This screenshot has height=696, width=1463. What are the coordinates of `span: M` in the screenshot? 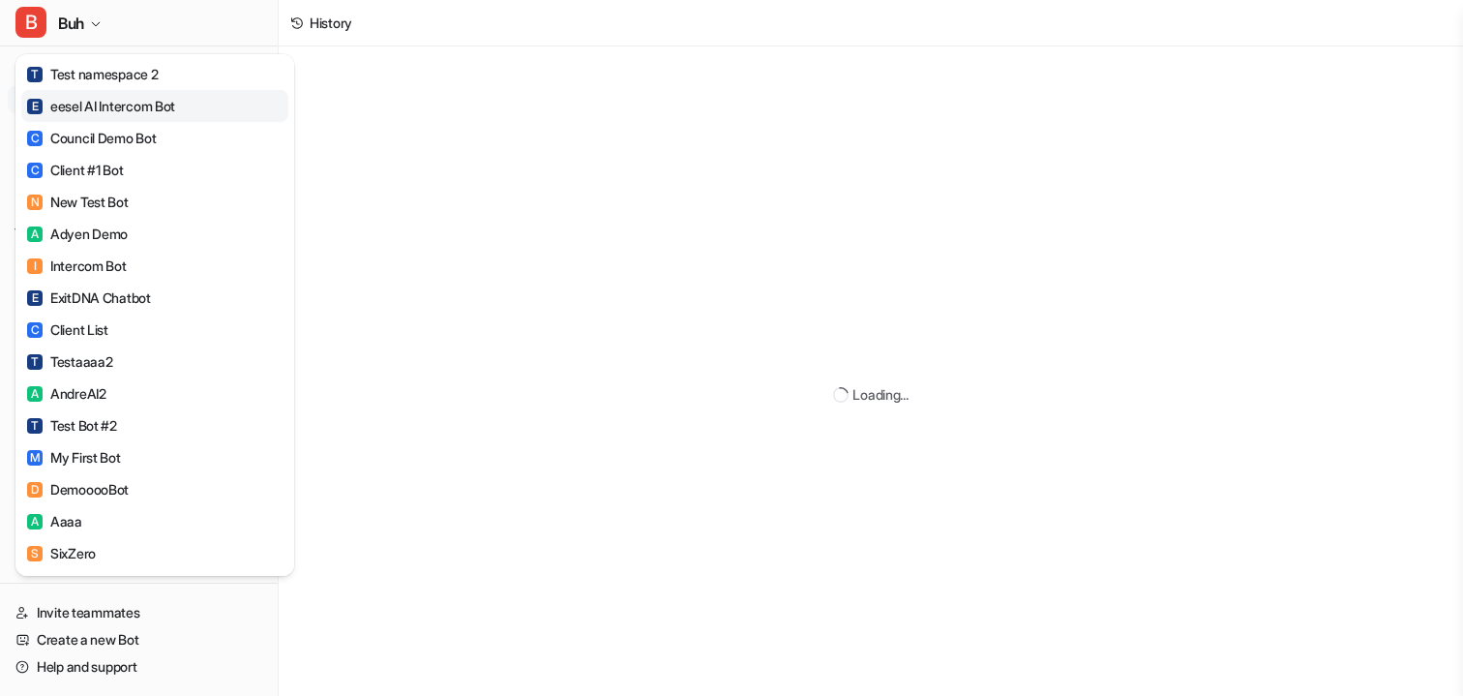 It's located at (35, 458).